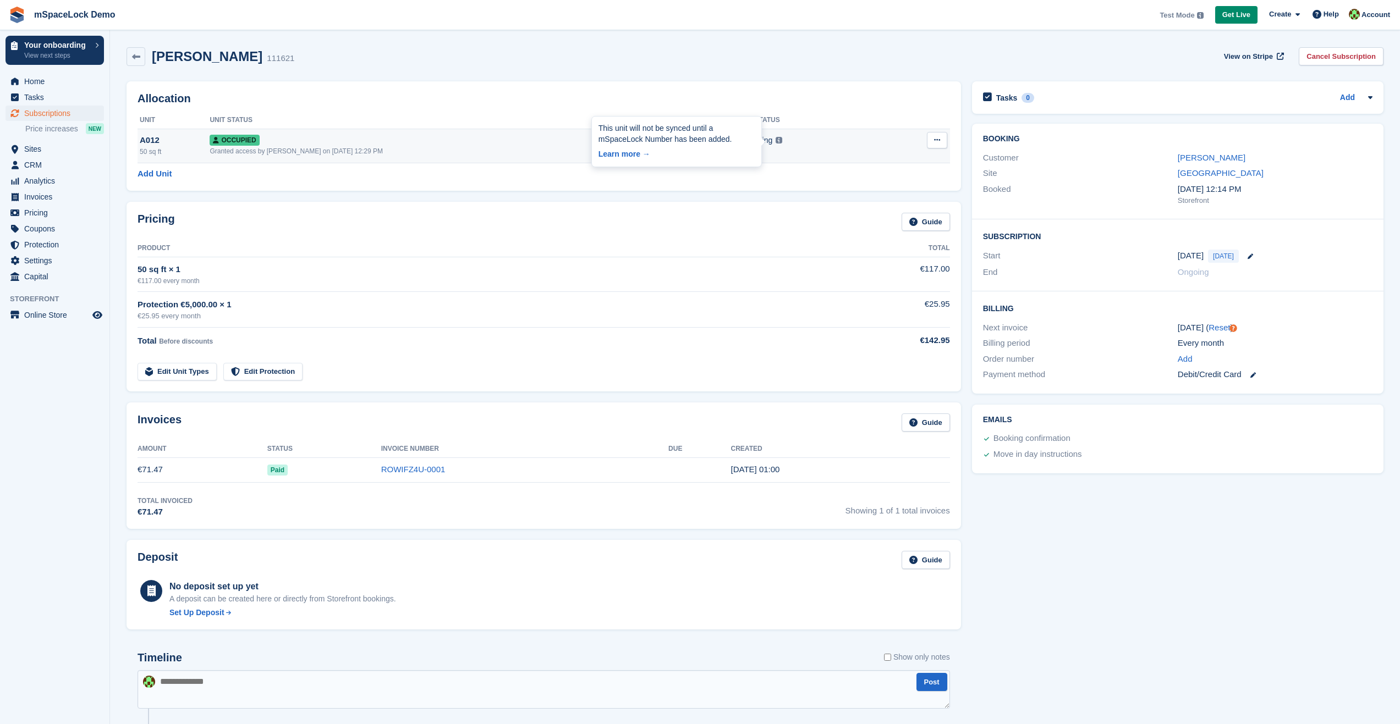  What do you see at coordinates (840, 449) in the screenshot?
I see `th: Created` at bounding box center [840, 449].